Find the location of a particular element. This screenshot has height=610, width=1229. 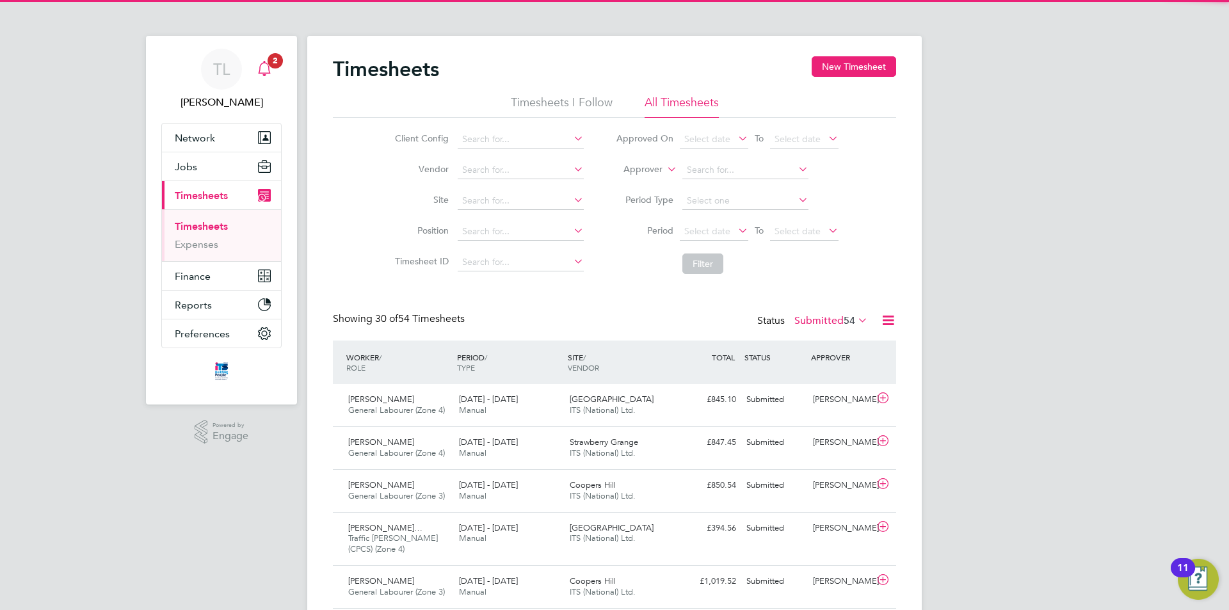

div: 11 is located at coordinates (1183, 576).